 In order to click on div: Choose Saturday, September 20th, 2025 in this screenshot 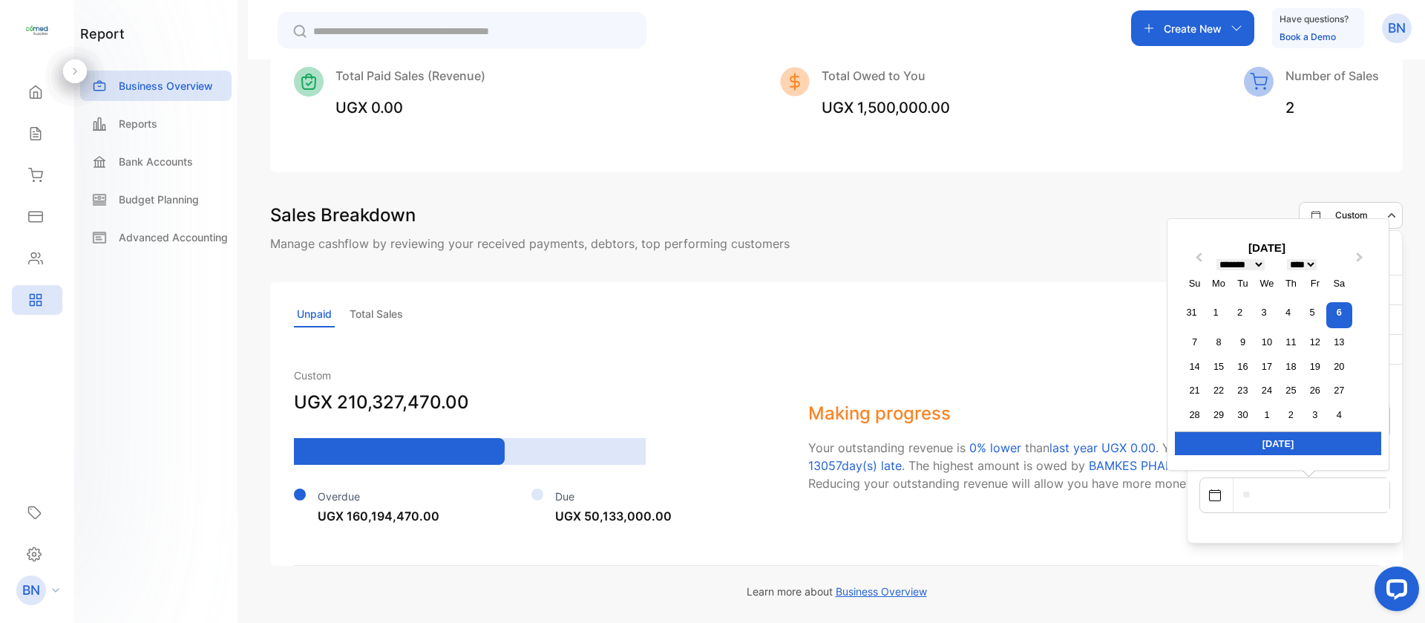, I will do `click(1339, 366)`.